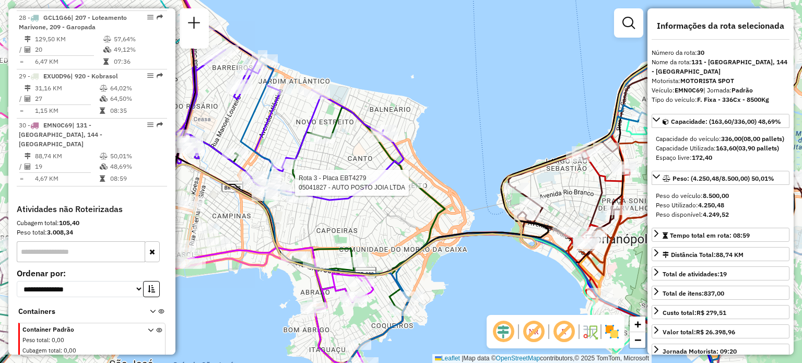  I want to click on td: 1,15 KM, so click(67, 111).